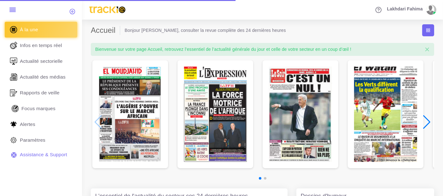  Describe the element at coordinates (41, 124) in the screenshot. I see `a: Alertes` at that location.